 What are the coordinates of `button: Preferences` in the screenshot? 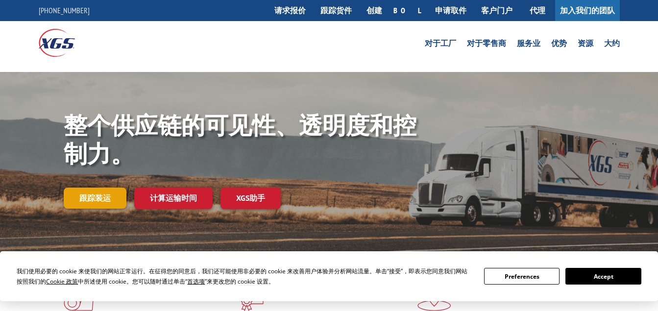 It's located at (522, 276).